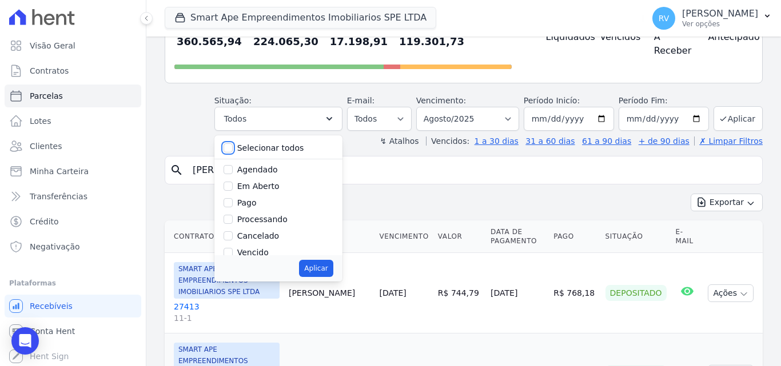 Image resolution: width=781 pixels, height=366 pixels. What do you see at coordinates (404, 237) in the screenshot?
I see `th: Vencimento` at bounding box center [404, 237].